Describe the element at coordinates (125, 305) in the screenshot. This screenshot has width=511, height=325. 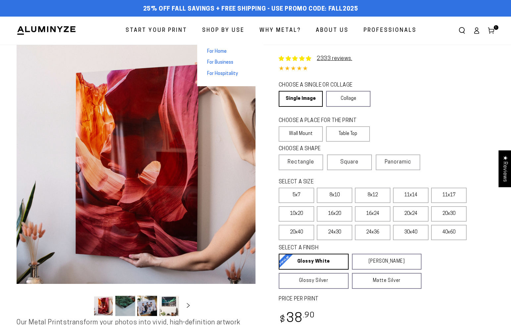
I see `button: Load image 2 in gallery view` at that location.